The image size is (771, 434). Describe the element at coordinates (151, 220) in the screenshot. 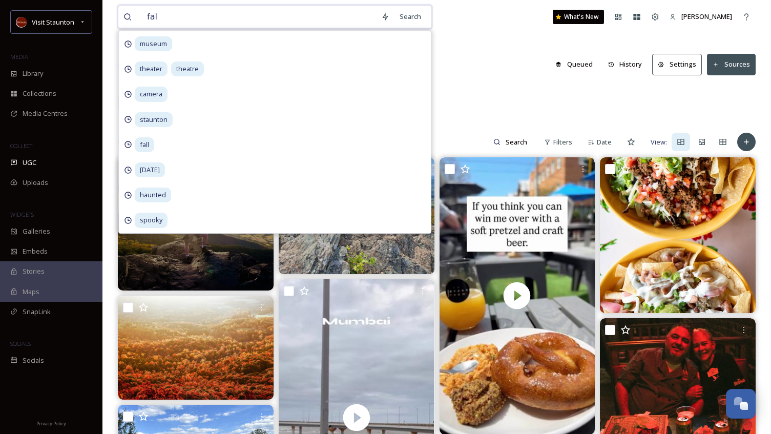

I see `span: spooky` at that location.